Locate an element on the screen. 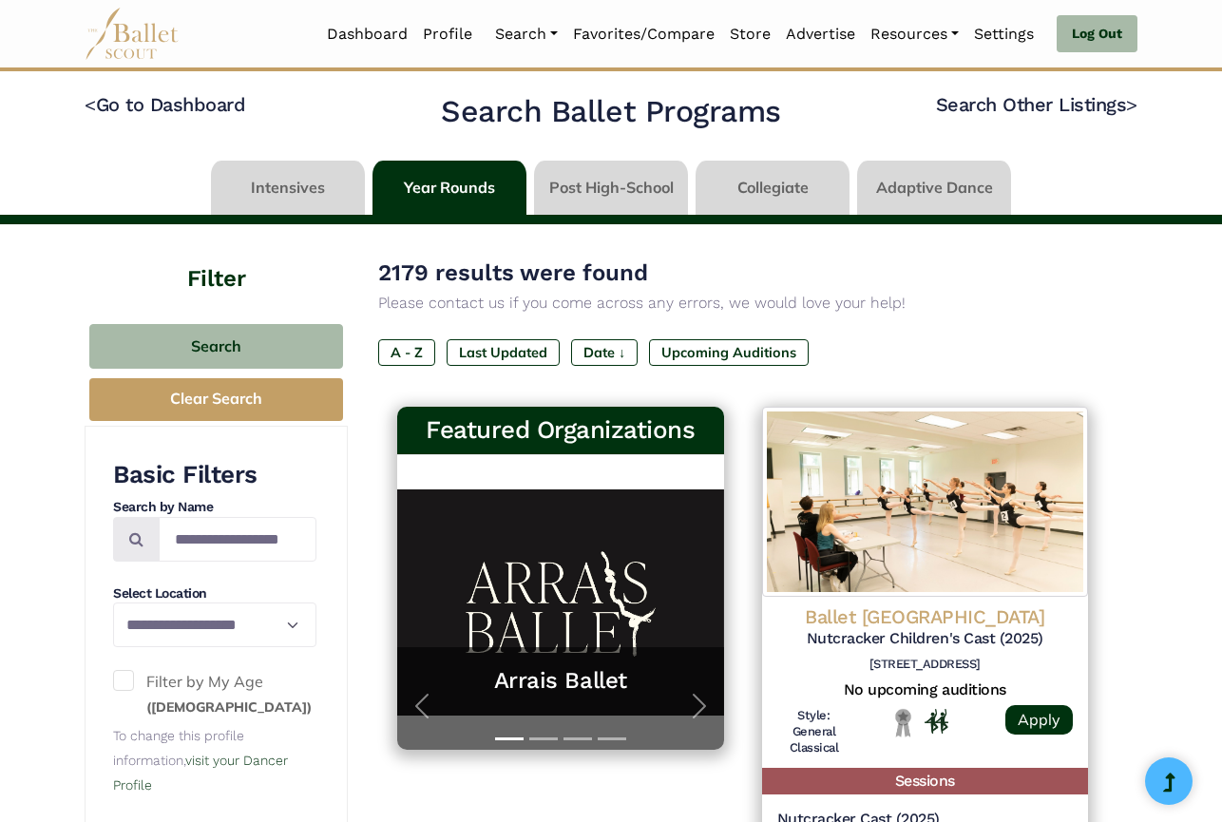 This screenshot has width=1222, height=822. li: Post High-School is located at coordinates (611, 187).